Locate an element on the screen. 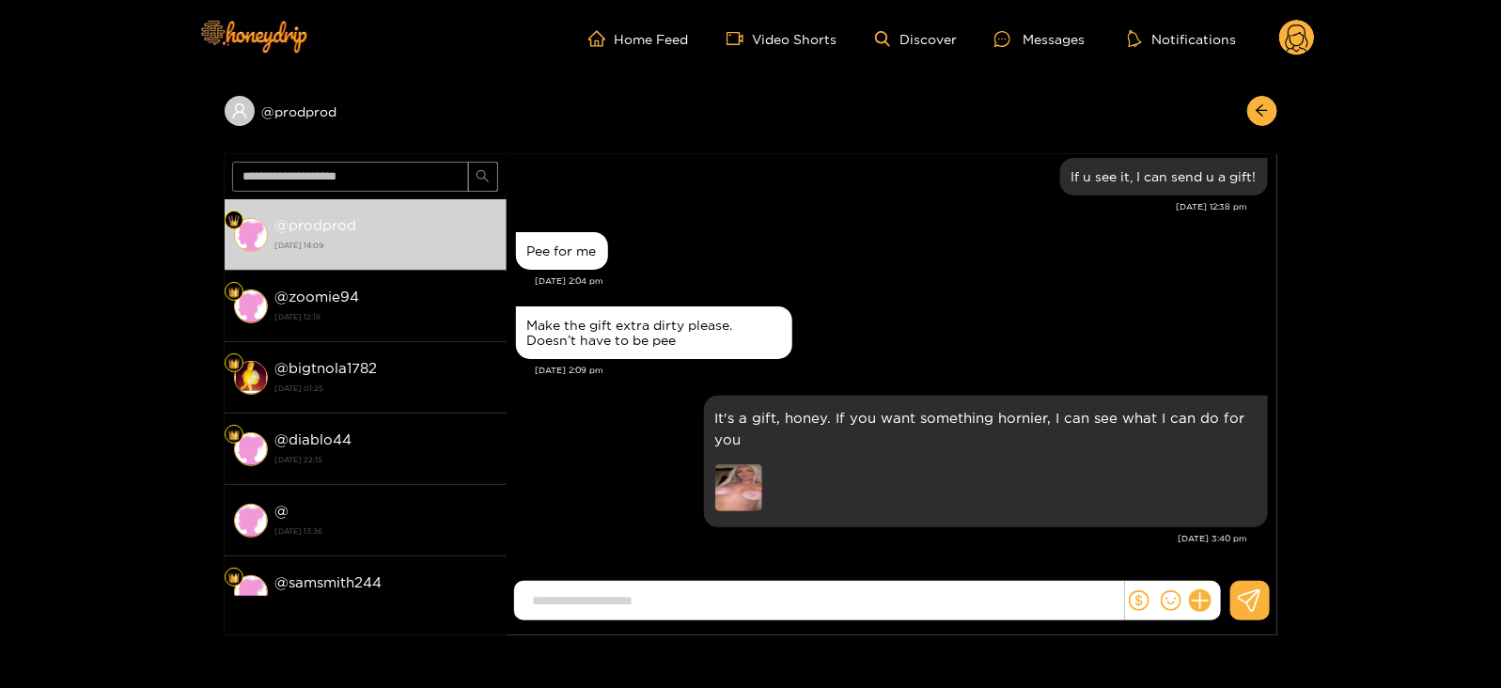  span: arrow-left is located at coordinates (1261, 111).